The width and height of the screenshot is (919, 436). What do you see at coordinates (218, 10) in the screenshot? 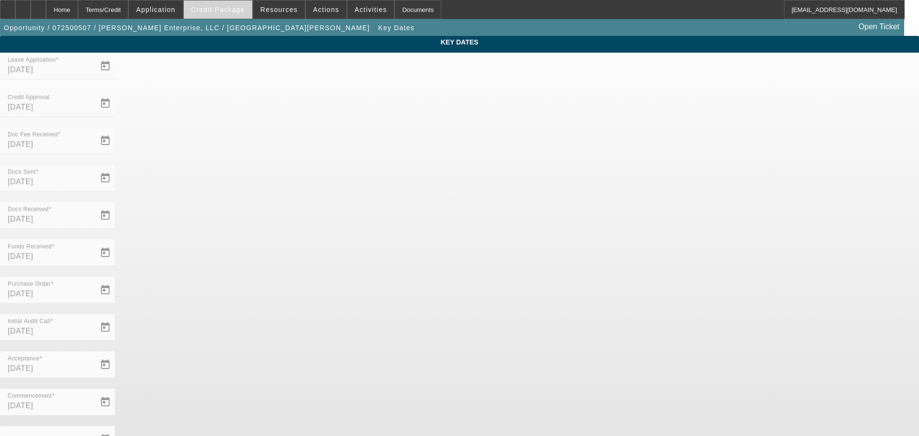
I see `span: Credit Package` at bounding box center [218, 10].